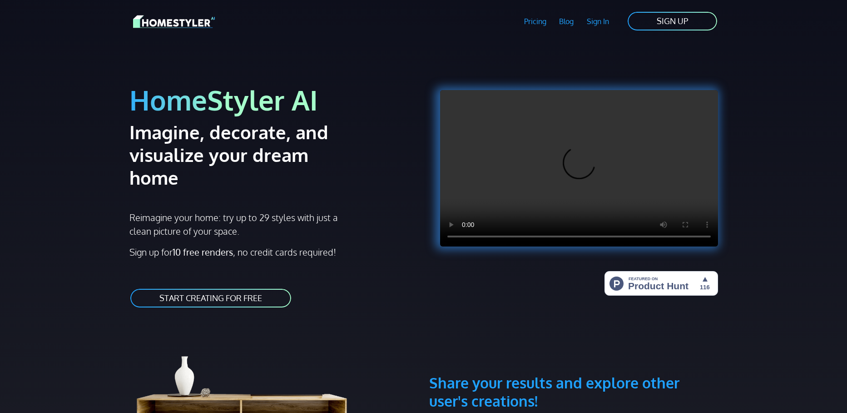 The image size is (847, 413). What do you see at coordinates (672, 21) in the screenshot?
I see `a: SIGN UP` at bounding box center [672, 21].